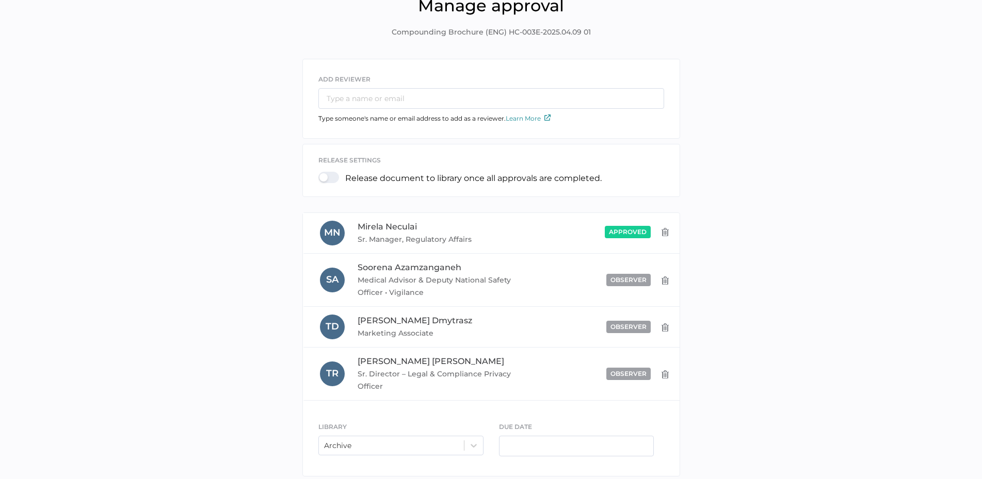 The image size is (982, 479). I want to click on span: M N, so click(332, 233).